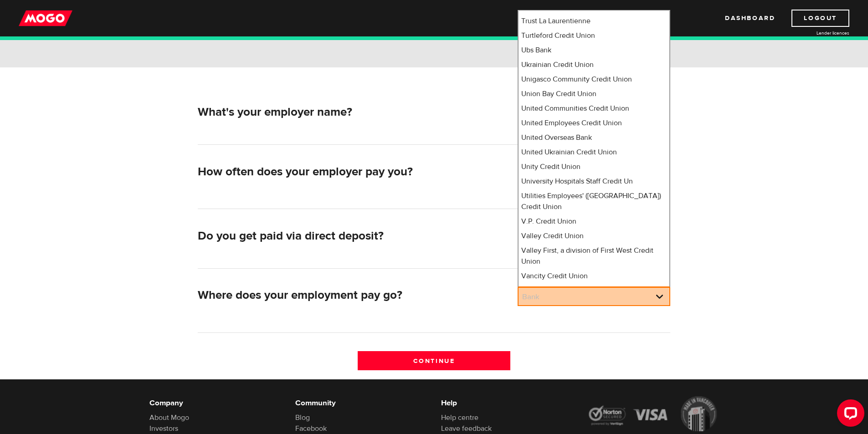  Describe the element at coordinates (594, 123) in the screenshot. I see `li: United Employees Credit Union` at that location.